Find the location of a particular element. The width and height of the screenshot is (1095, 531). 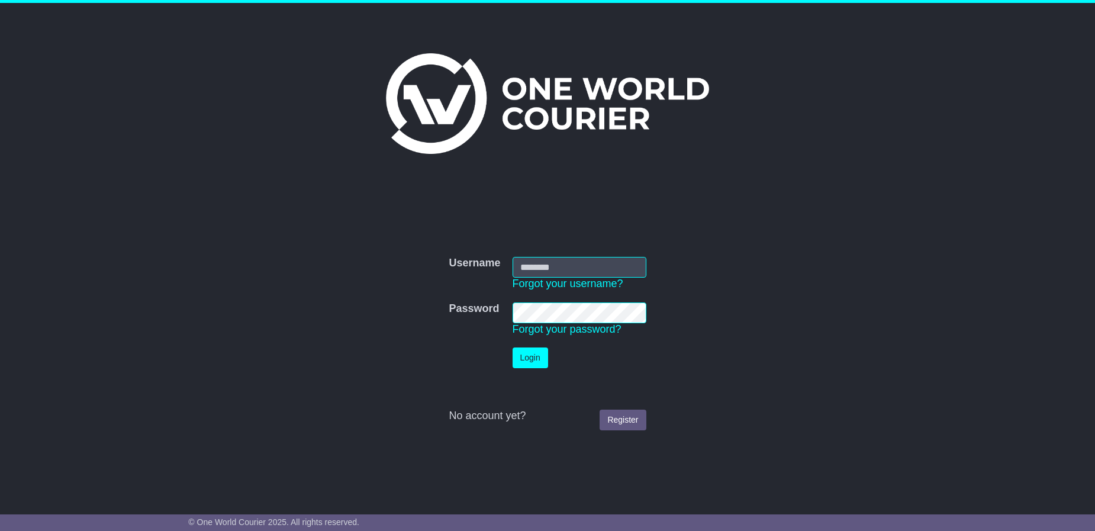

span: © One World Courier 2025. All rights reserved. is located at coordinates (273, 522).